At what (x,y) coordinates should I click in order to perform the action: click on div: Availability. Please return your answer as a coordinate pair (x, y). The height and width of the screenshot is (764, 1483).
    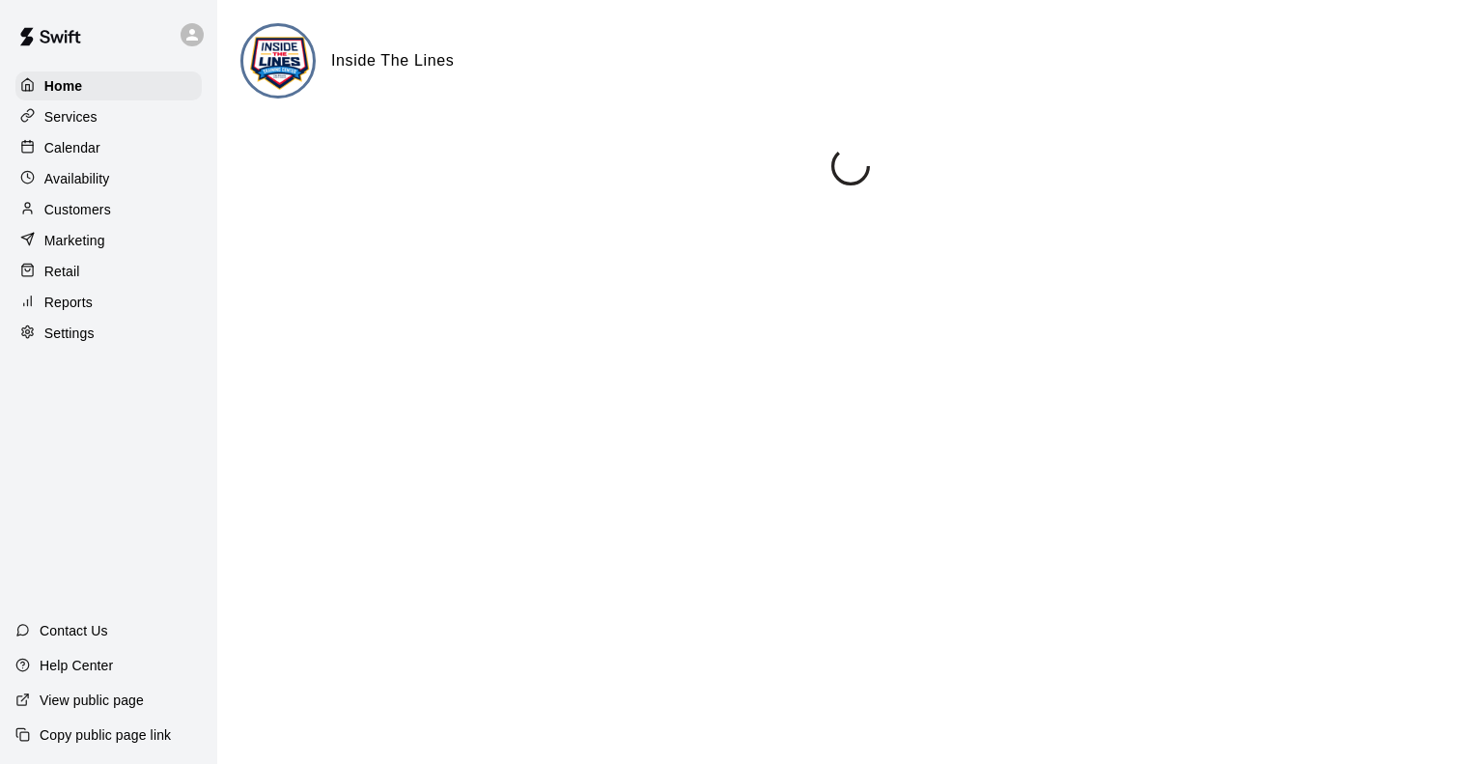
    Looking at the image, I should click on (108, 179).